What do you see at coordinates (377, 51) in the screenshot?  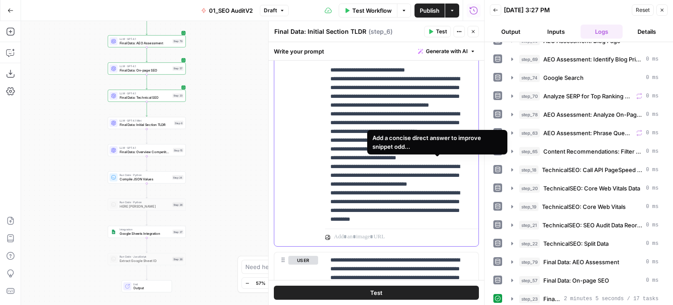 I see `div: Write your prompt` at bounding box center [377, 51].